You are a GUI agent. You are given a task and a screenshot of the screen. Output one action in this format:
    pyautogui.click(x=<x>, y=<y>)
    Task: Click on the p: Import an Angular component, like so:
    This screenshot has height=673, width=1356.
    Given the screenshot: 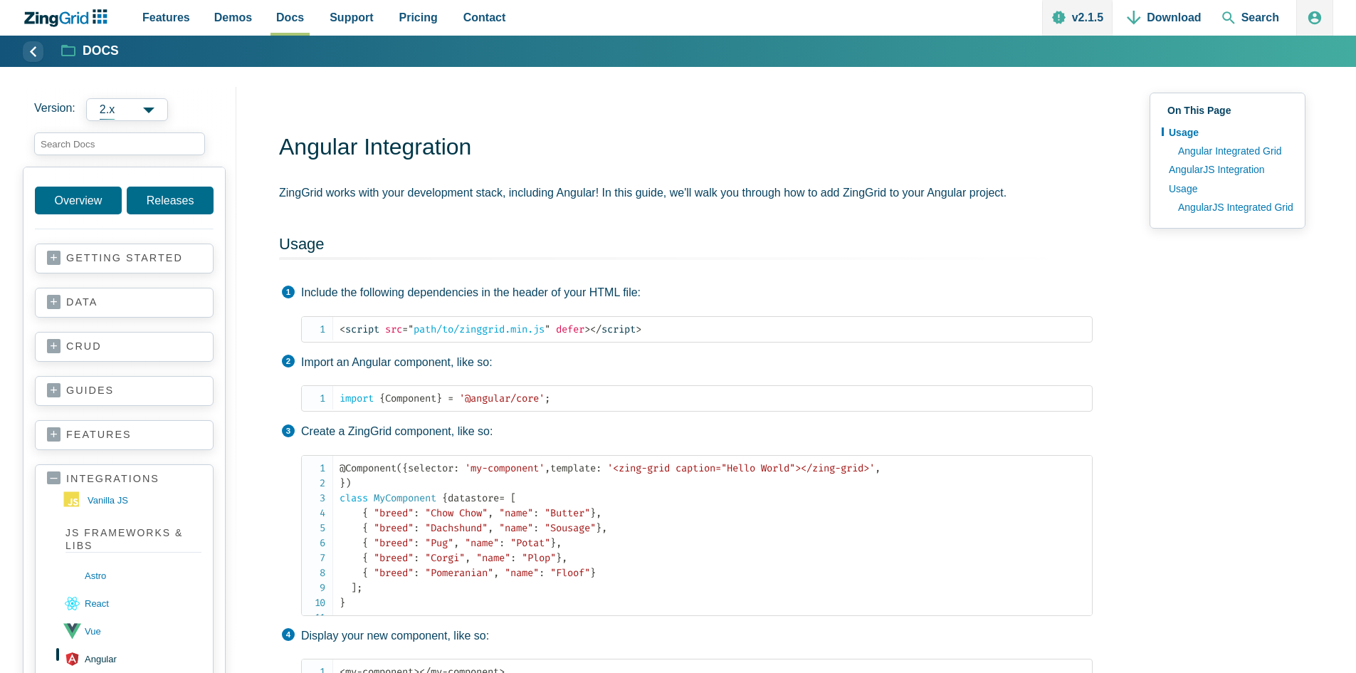 What is the action you would take?
    pyautogui.click(x=697, y=362)
    